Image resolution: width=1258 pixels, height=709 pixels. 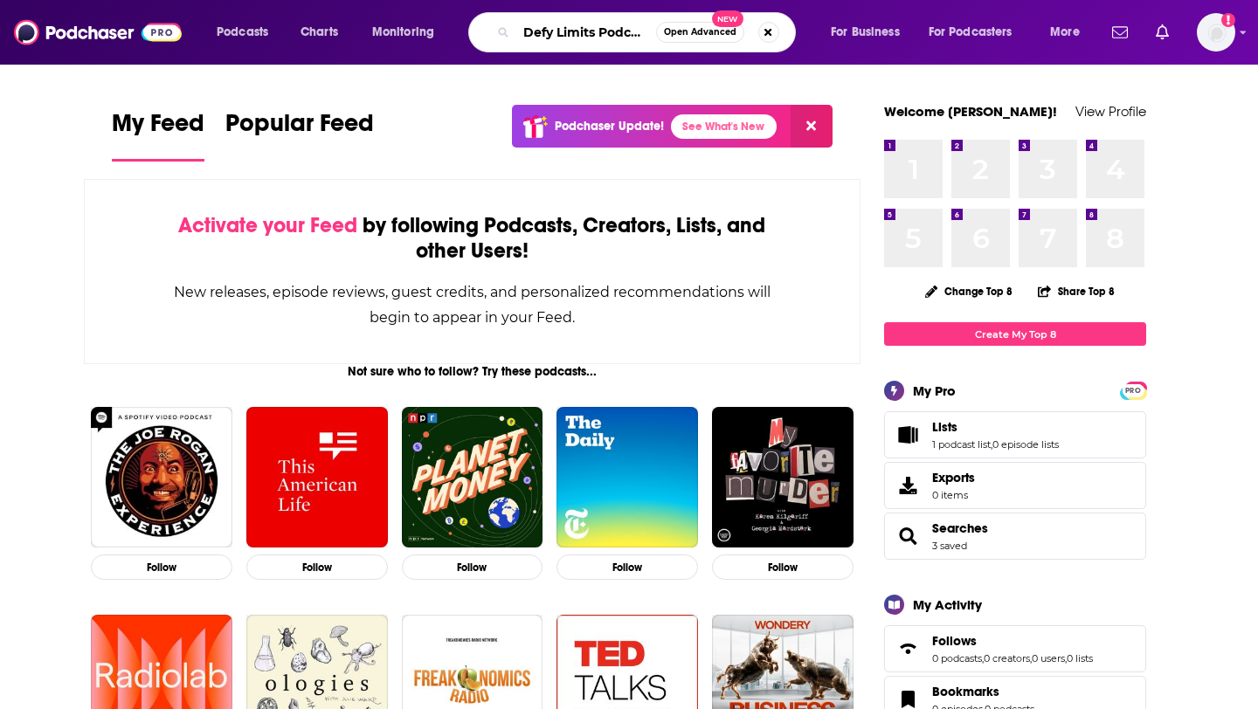 I want to click on span: 0 items, so click(x=953, y=495).